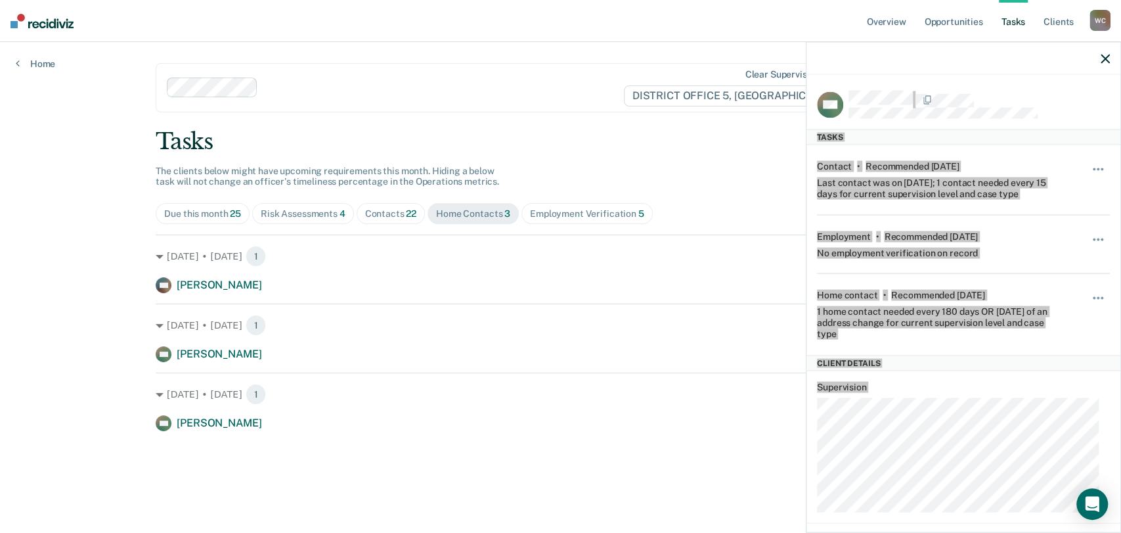  I want to click on img: Recidiviz, so click(42, 21).